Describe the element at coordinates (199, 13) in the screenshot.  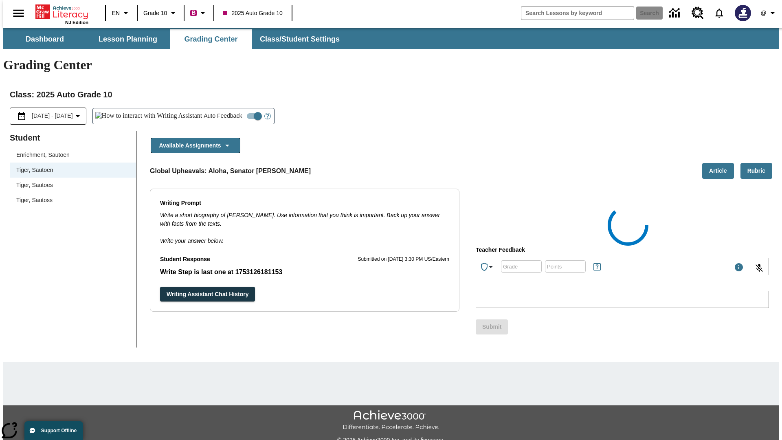
I see `button: Boost Class color is violet red. Change class color` at that location.